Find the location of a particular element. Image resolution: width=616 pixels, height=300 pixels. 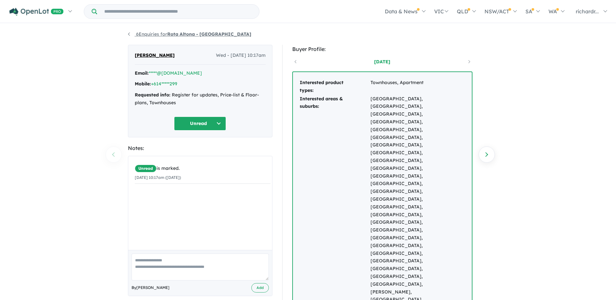

span: Unread is located at coordinates (145, 168).